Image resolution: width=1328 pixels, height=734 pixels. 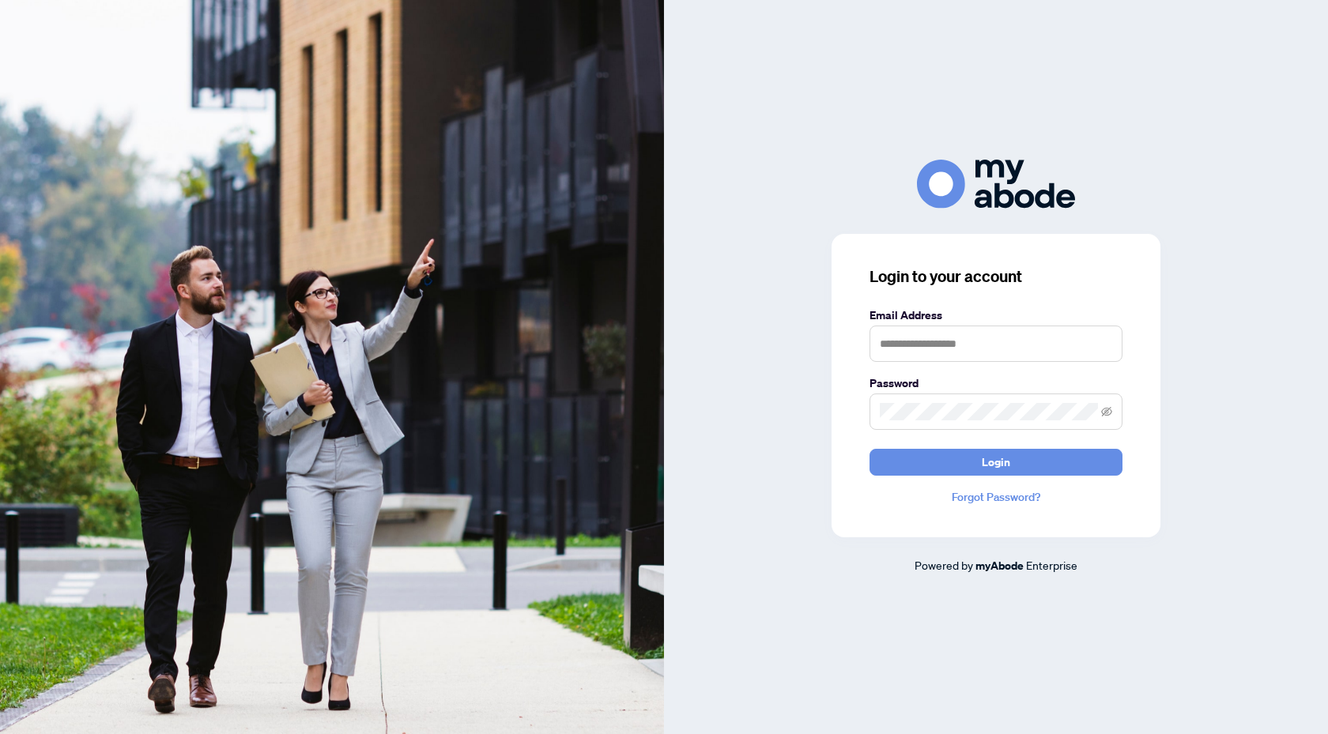 I want to click on span: Login, so click(x=996, y=462).